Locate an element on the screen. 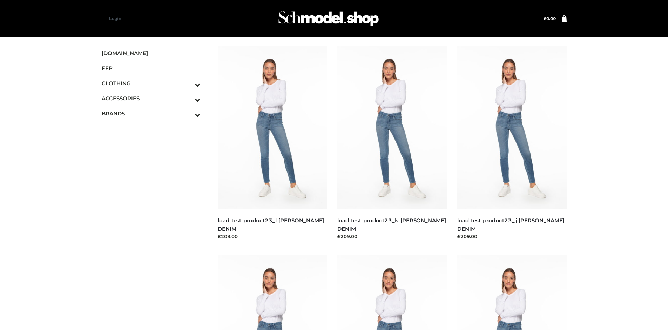  a: £0.00 is located at coordinates (550, 18).